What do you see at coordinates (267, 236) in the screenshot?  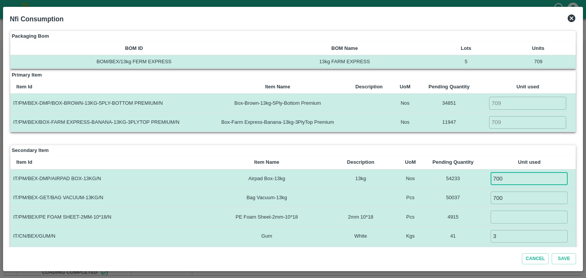 I see `td: Gum` at bounding box center [267, 236].